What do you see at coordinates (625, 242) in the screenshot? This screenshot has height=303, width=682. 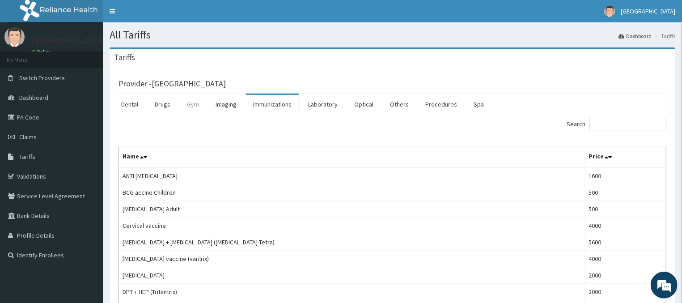 I see `td: 5600` at bounding box center [625, 242].